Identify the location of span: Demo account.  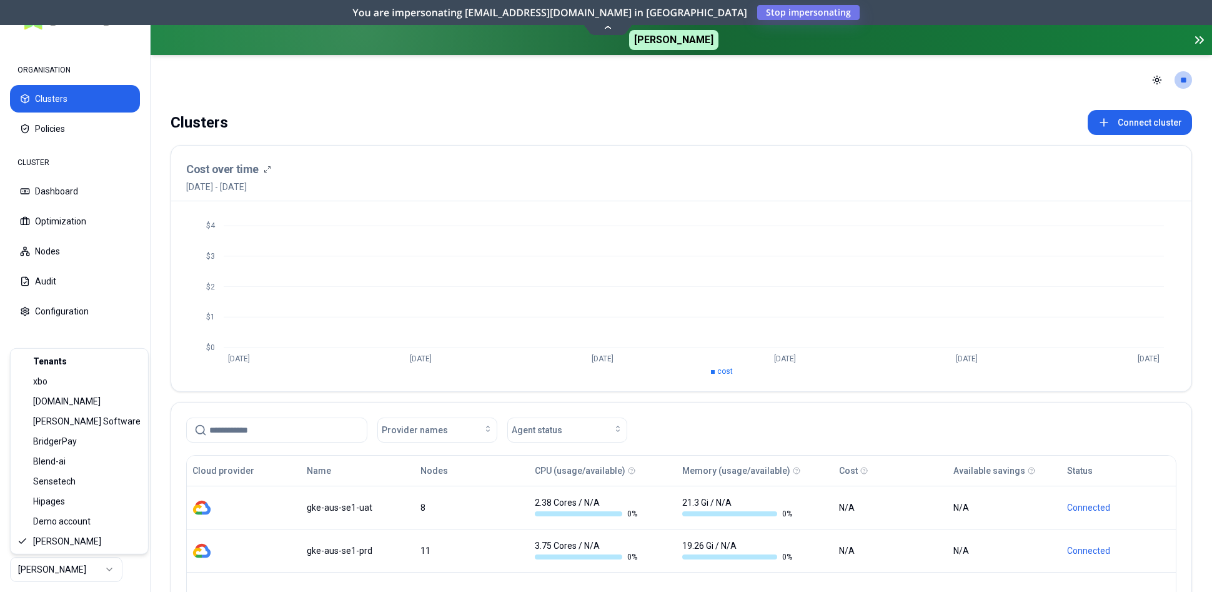
(62, 521).